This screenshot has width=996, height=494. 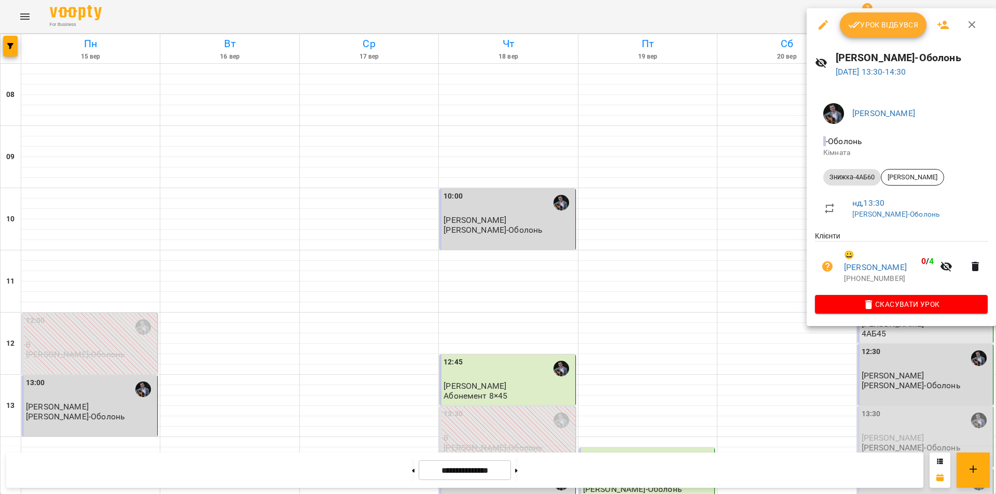 I want to click on span: - Оболонь, so click(x=843, y=141).